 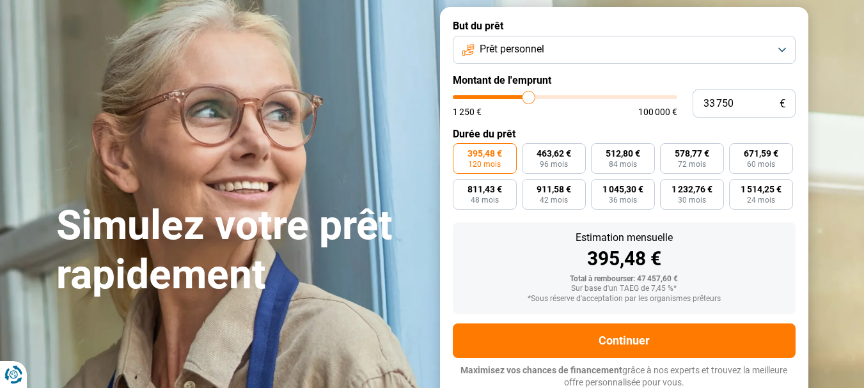 I want to click on span: 911,58 €, so click(x=554, y=189).